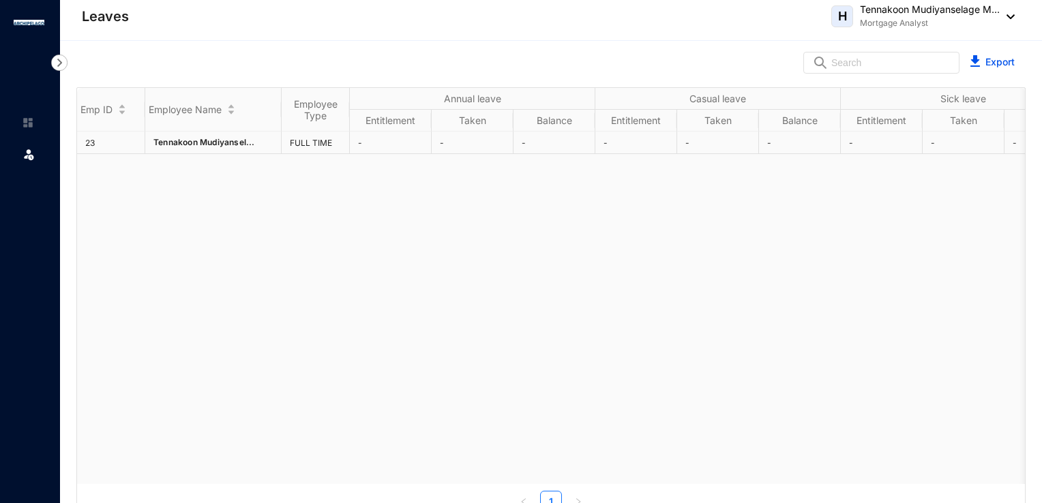  I want to click on p: Leaves, so click(105, 16).